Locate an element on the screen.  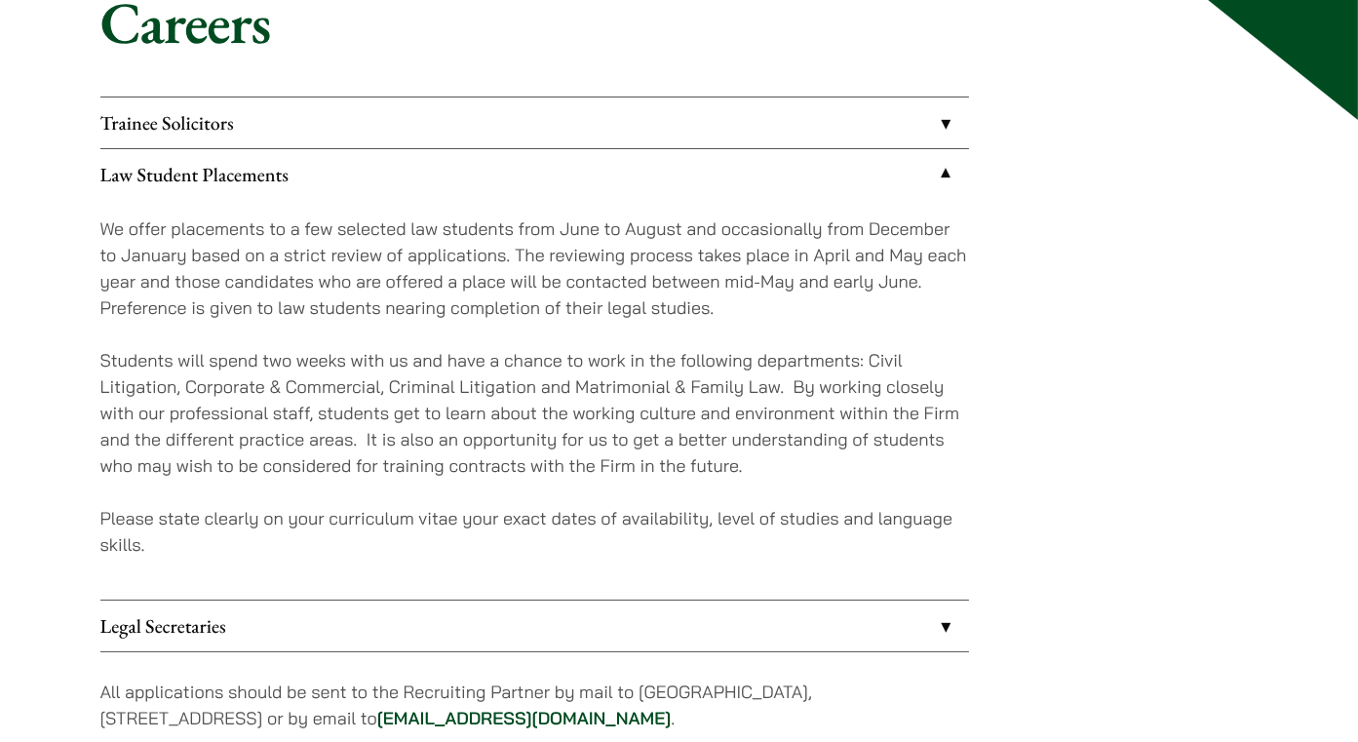
p: Students will spend two weeks with us and have a chance to work in the following departments: Civ... is located at coordinates (534, 412).